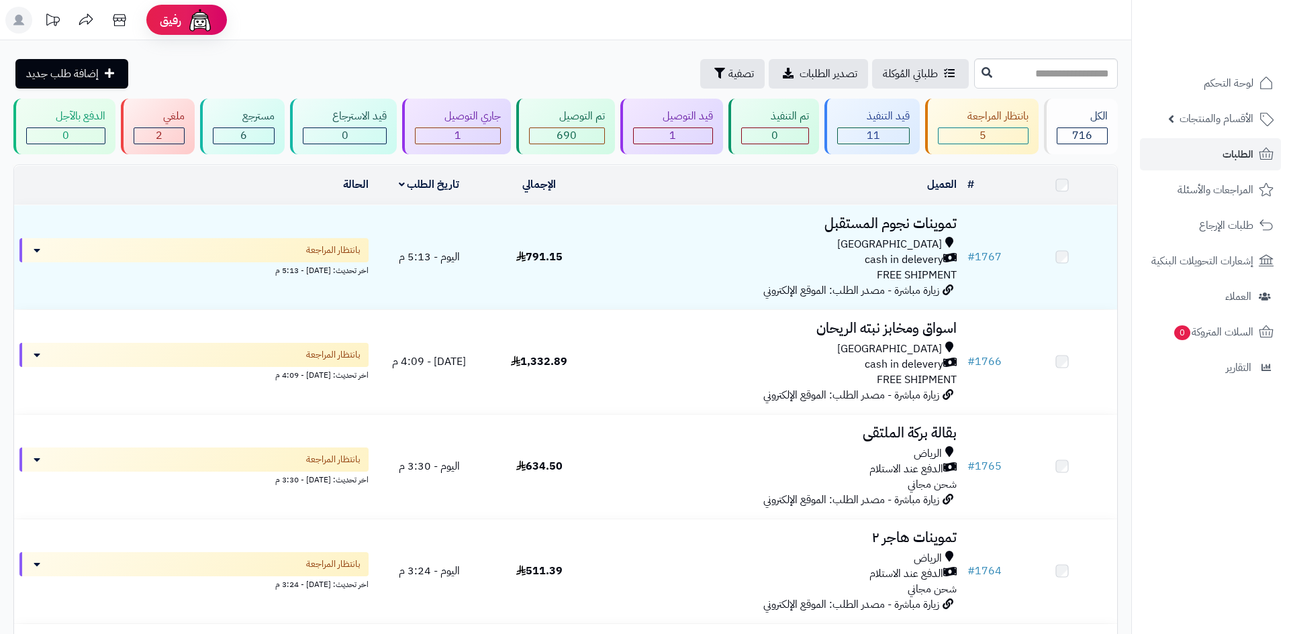 The width and height of the screenshot is (1289, 634). I want to click on div: 2, so click(159, 136).